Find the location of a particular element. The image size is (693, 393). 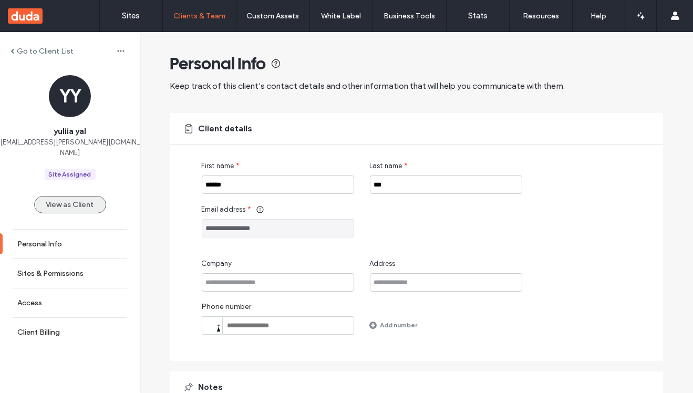

span: Personal Info is located at coordinates (218, 64).